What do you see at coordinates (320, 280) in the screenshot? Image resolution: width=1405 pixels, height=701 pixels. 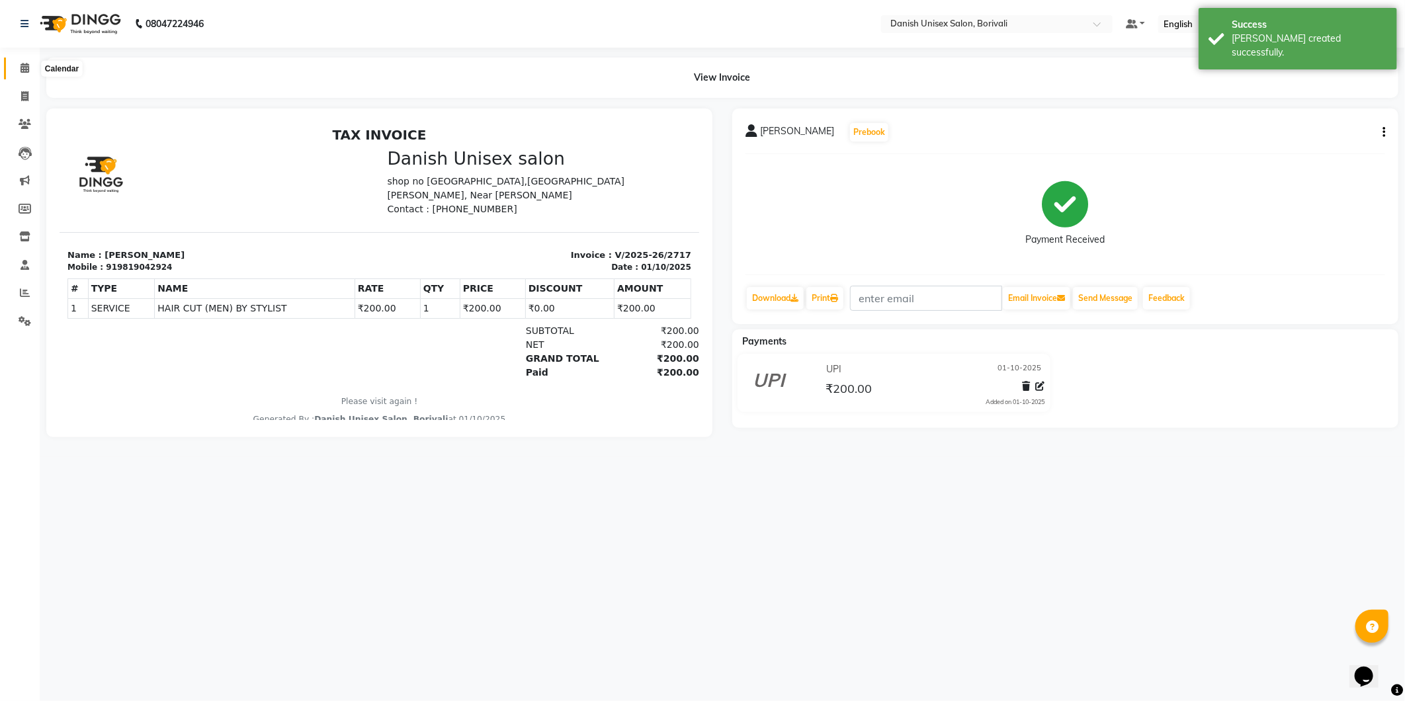 I see `p: Please visit again !` at bounding box center [320, 280].